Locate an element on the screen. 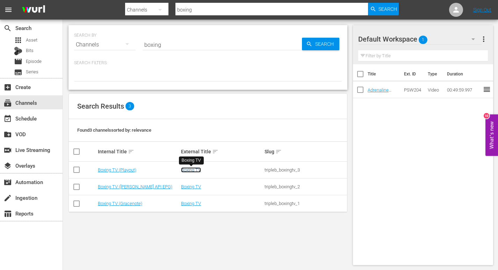 The image size is (498, 270). span: reorder is located at coordinates (487, 89).